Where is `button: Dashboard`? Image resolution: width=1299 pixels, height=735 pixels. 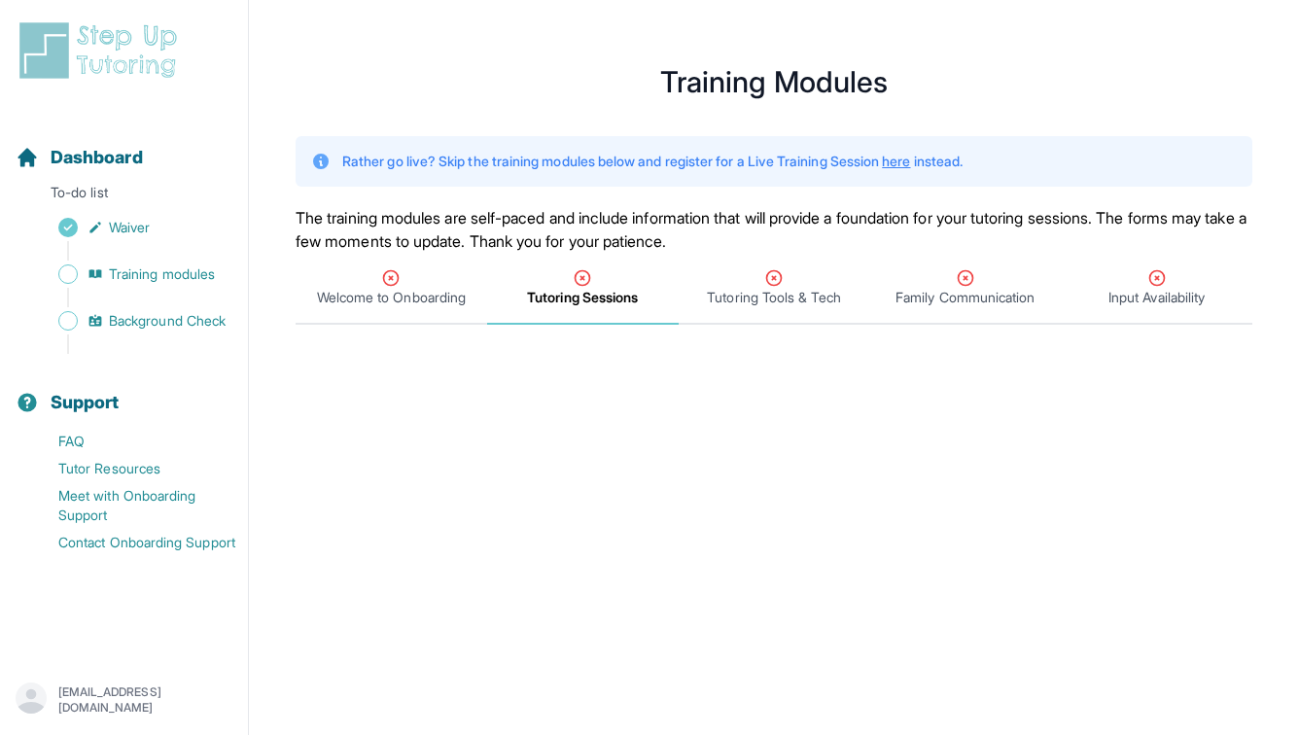
button: Dashboard is located at coordinates (124, 146).